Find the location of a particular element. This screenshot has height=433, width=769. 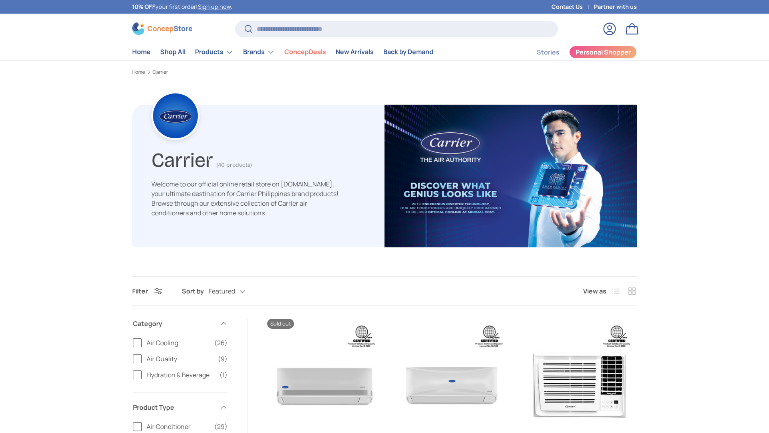

span: Hydration & Beverage is located at coordinates (181, 375).